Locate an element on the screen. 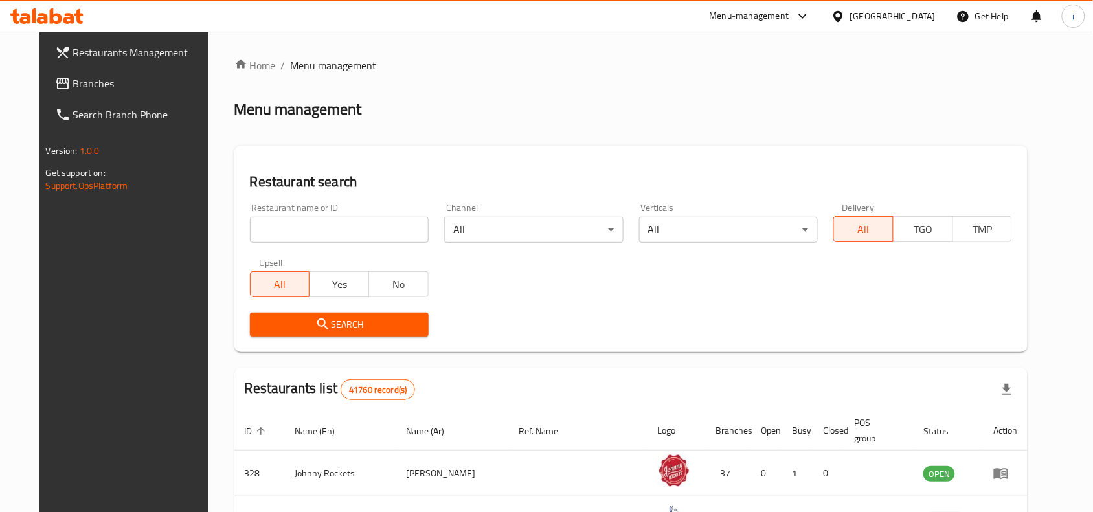 The image size is (1093, 512). a: Branches is located at coordinates (133, 84).